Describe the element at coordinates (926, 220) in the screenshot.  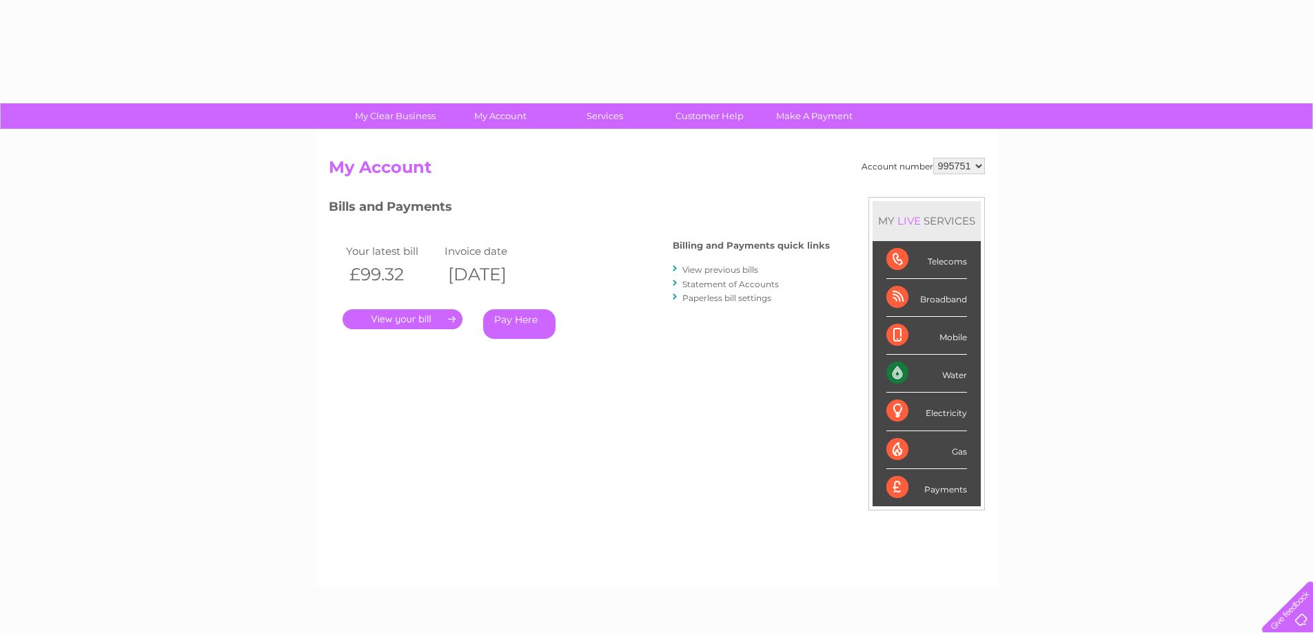
I see `div: MY SERVICES` at that location.